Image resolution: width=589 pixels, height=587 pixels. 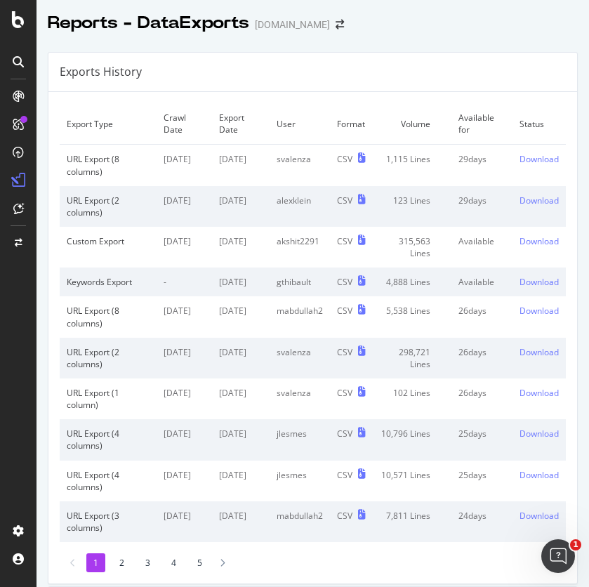 What do you see at coordinates (412, 439) in the screenshot?
I see `td: 10,796 Lines` at bounding box center [412, 439].